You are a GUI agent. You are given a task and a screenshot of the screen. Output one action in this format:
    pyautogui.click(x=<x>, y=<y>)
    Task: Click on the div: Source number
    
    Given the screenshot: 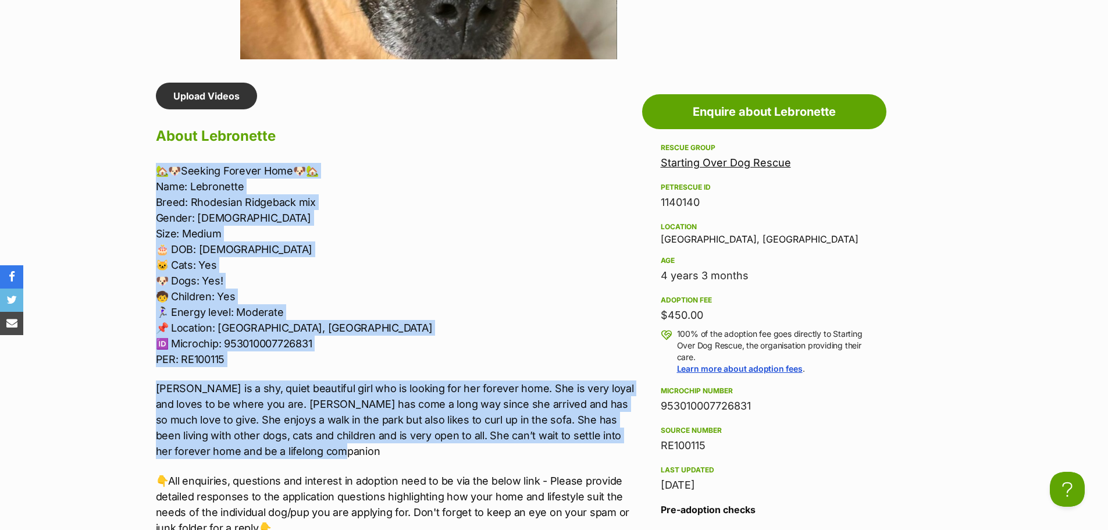 What is the action you would take?
    pyautogui.click(x=764, y=430)
    